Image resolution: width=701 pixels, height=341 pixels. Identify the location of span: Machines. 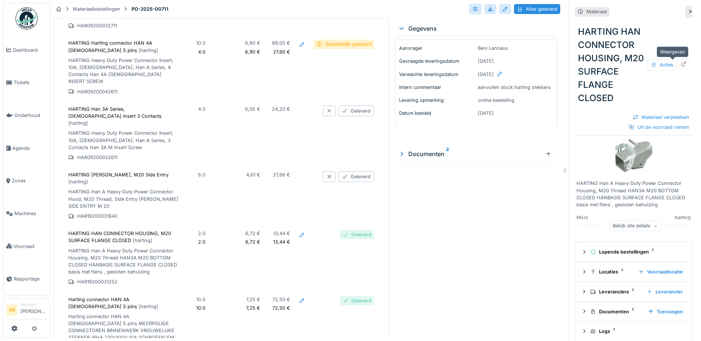
(31, 213).